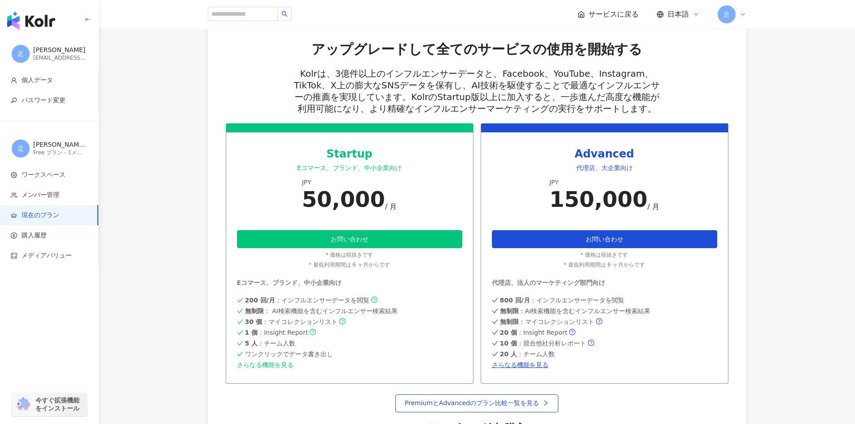 This screenshot has width=855, height=424. I want to click on span: ワークスペース, so click(44, 175).